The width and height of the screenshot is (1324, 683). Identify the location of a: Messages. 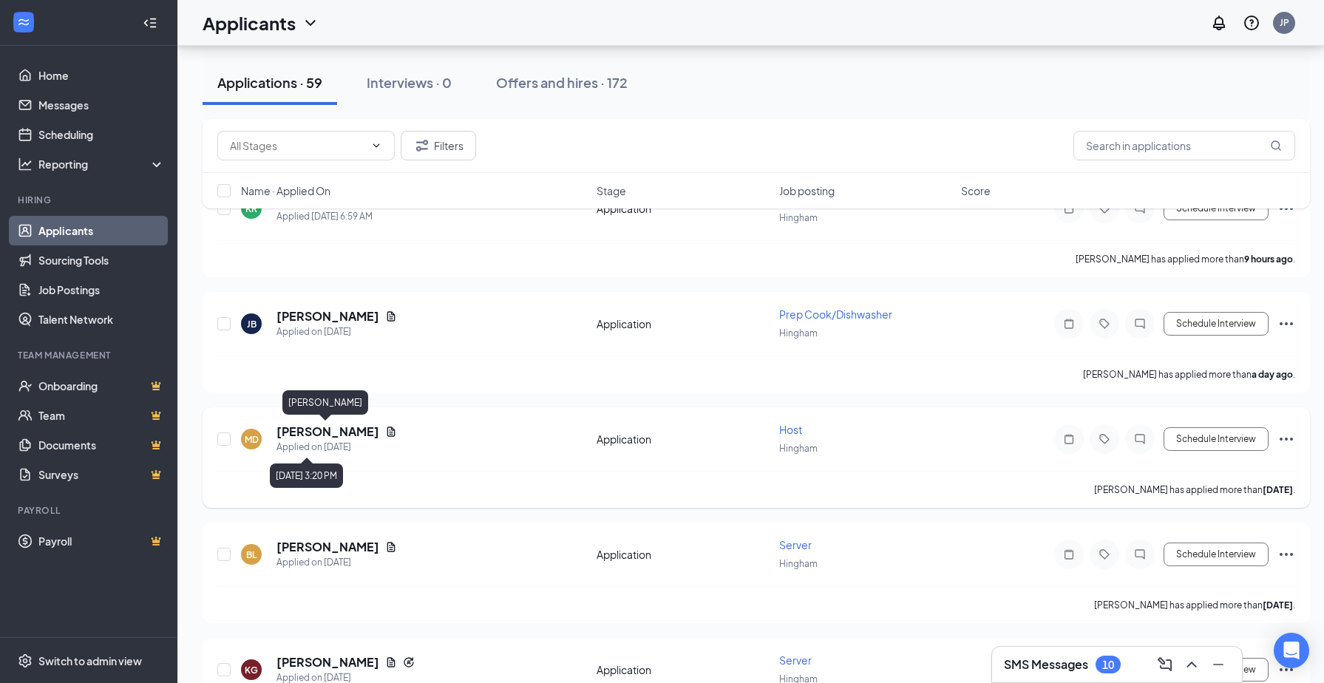
(101, 105).